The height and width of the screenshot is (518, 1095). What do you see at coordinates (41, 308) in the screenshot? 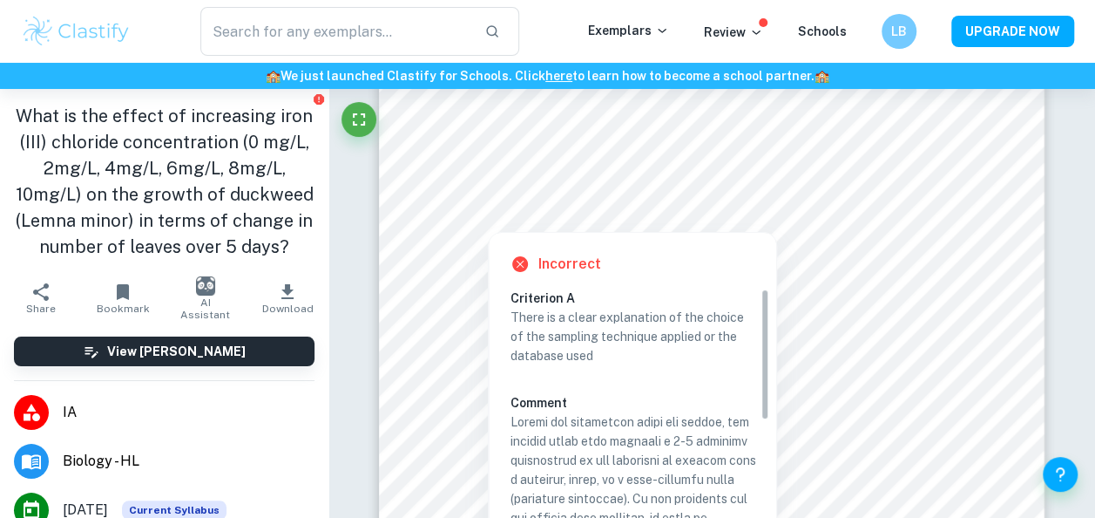
I see `span: Share` at bounding box center [41, 308].